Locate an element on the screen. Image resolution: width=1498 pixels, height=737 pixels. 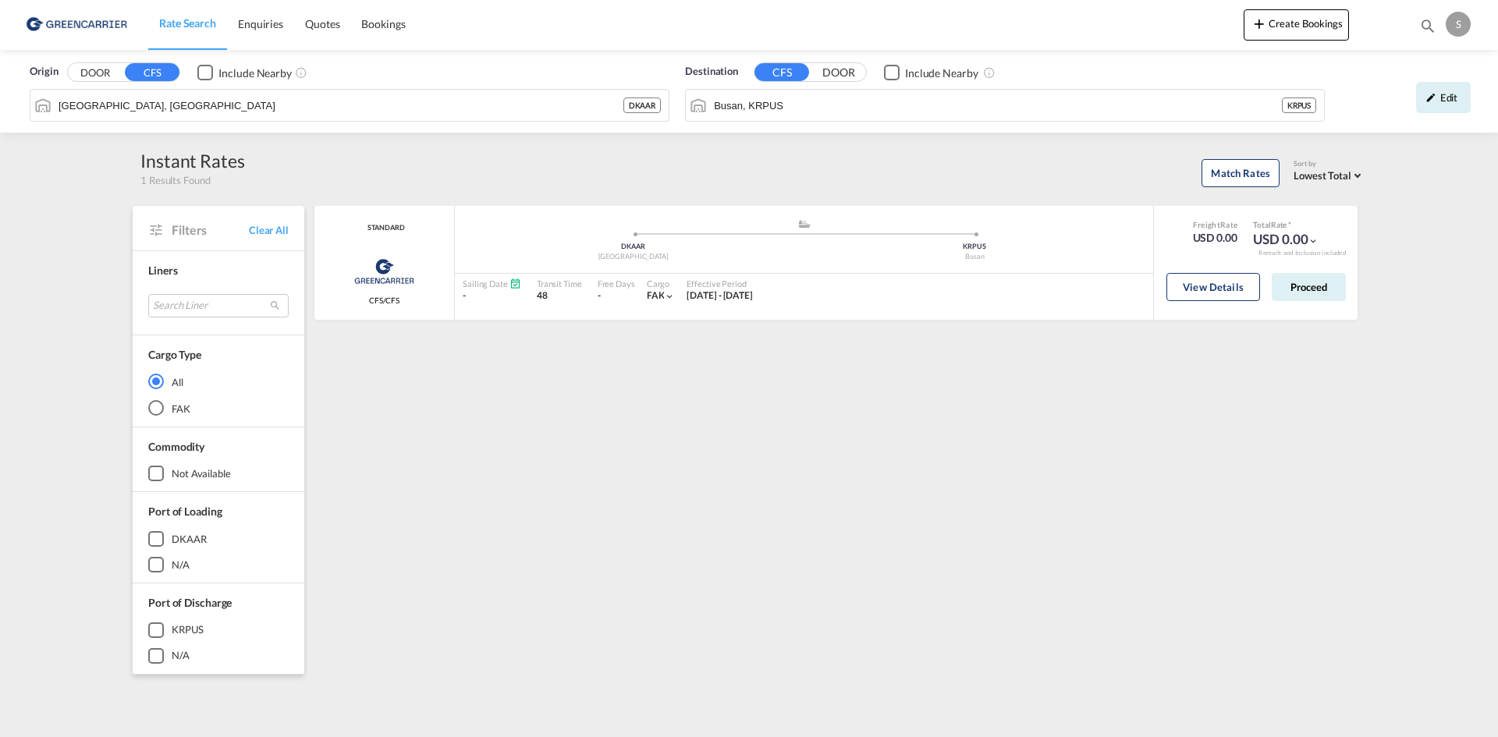
span: CFS/CFS is located at coordinates (384, 300).